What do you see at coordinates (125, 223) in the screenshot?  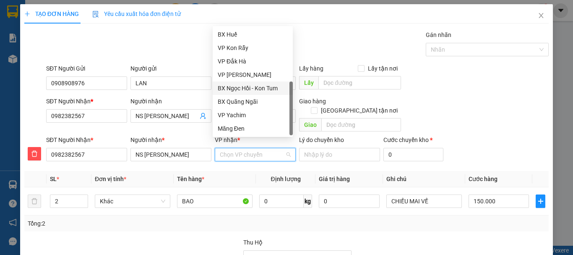 I see `div: Tổng: 2` at bounding box center [125, 223].